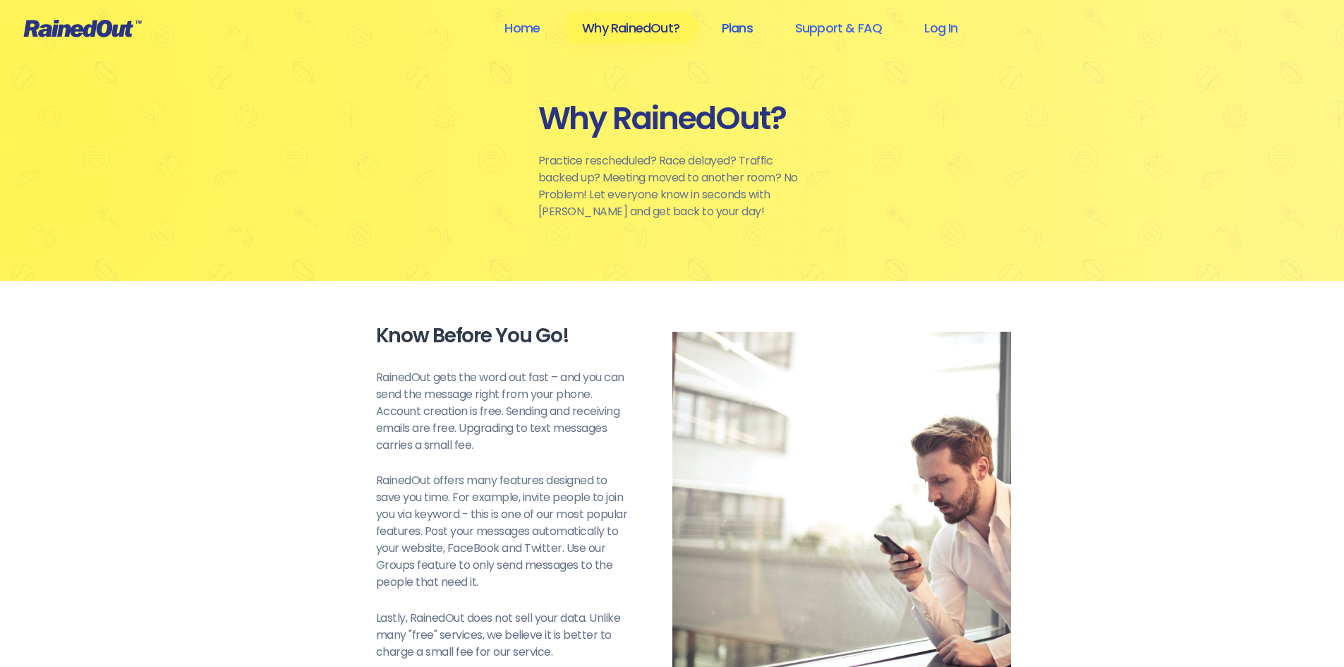 The width and height of the screenshot is (1344, 667). What do you see at coordinates (838, 28) in the screenshot?
I see `a: Support & FAQ` at bounding box center [838, 28].